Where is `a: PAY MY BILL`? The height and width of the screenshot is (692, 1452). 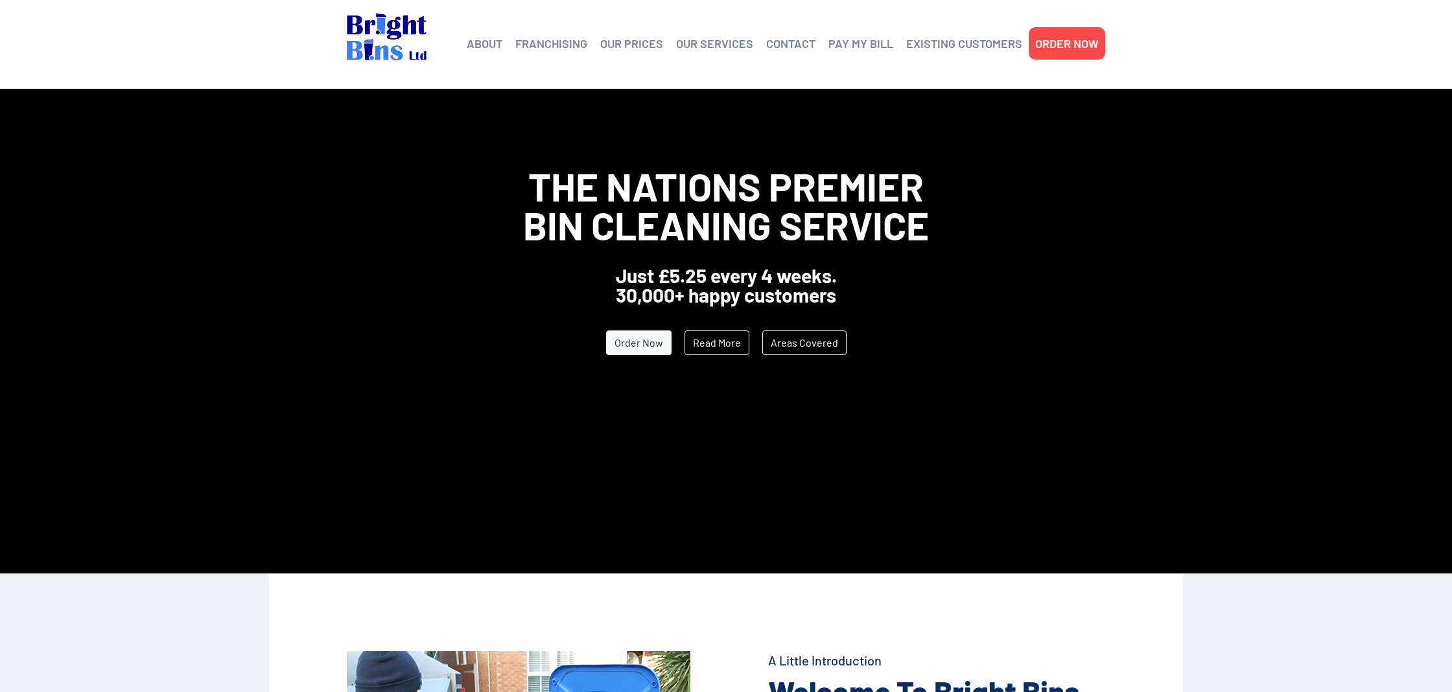 a: PAY MY BILL is located at coordinates (861, 43).